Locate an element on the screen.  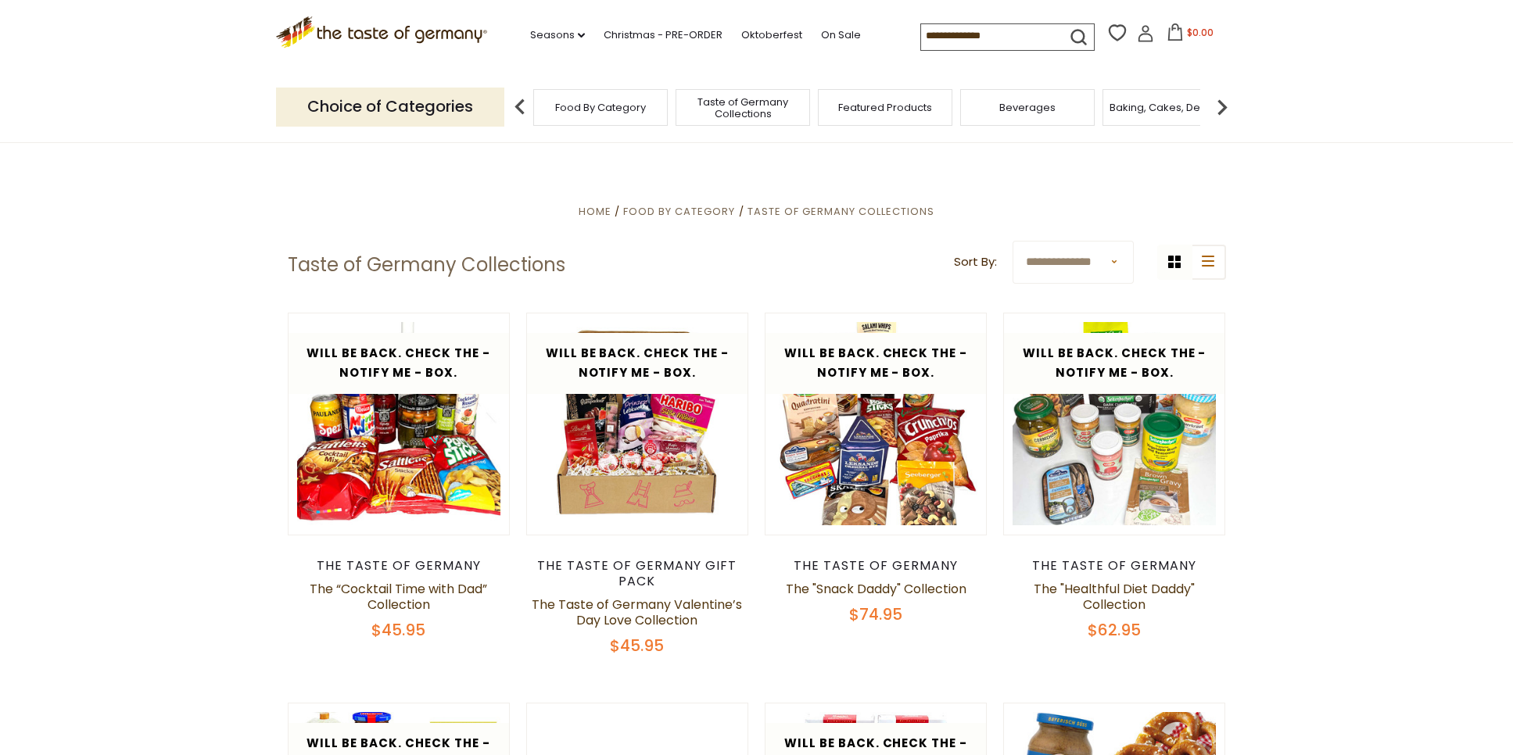
img: next arrow is located at coordinates (1222, 107).